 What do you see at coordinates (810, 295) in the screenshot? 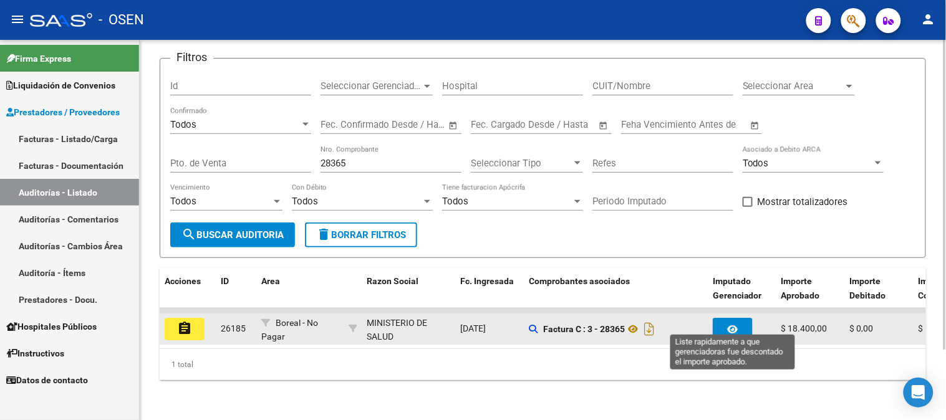
I see `datatable-header-cell: Importe Aprobado` at bounding box center [810, 295].